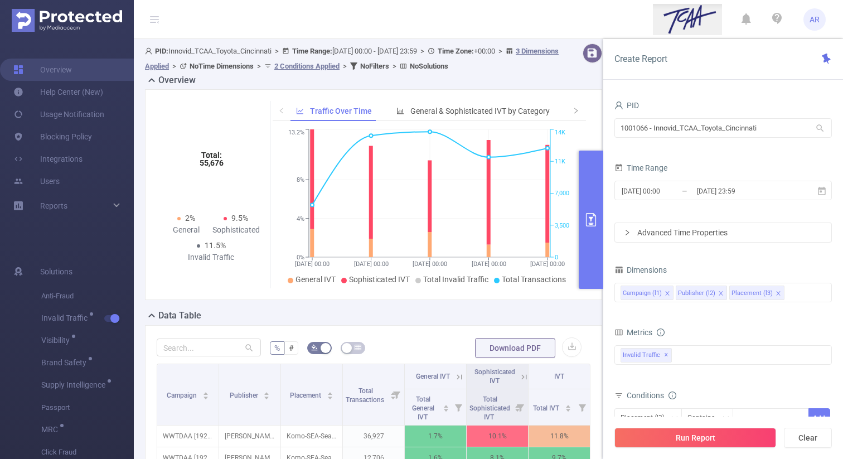 This screenshot has height=459, width=843. Describe the element at coordinates (641, 270) in the screenshot. I see `span: Dimensions` at that location.